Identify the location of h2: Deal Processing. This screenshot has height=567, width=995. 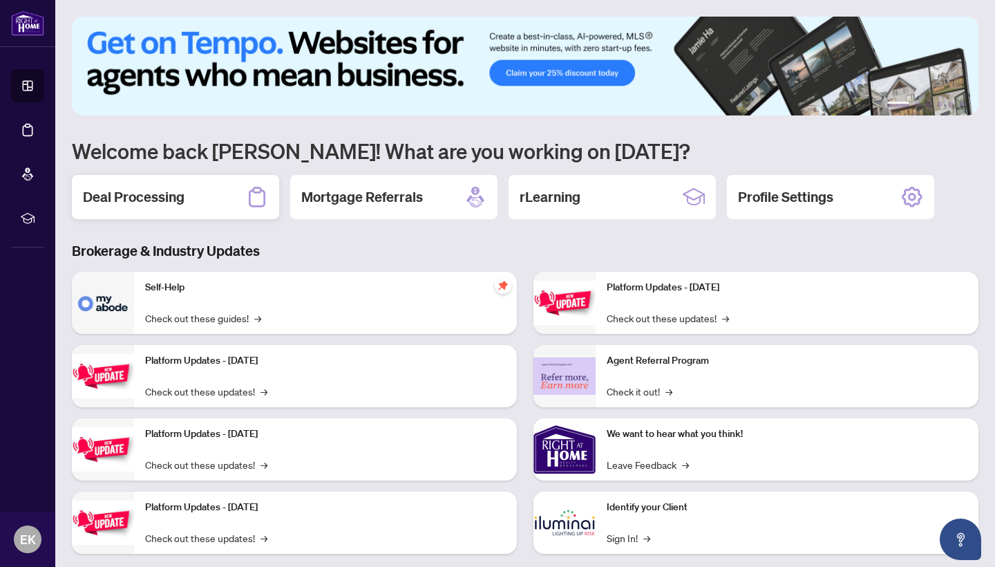
(133, 197).